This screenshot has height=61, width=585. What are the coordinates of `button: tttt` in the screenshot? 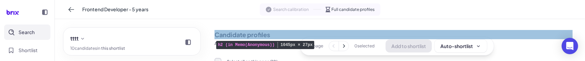 It's located at (78, 39).